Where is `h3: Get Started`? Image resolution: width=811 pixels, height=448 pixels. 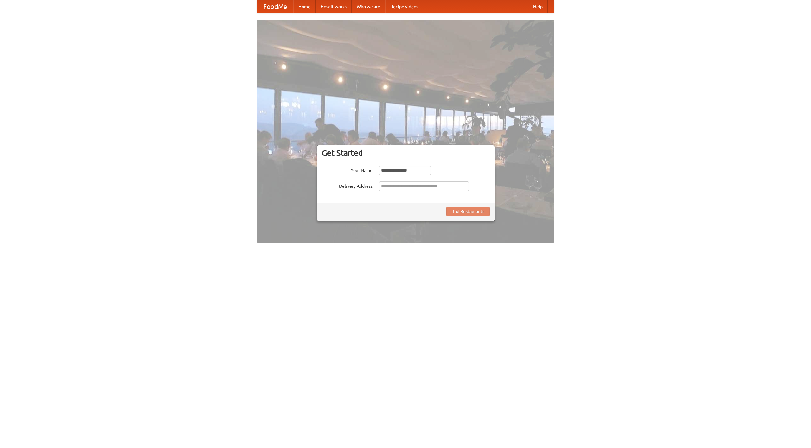 h3: Get Started is located at coordinates (406, 153).